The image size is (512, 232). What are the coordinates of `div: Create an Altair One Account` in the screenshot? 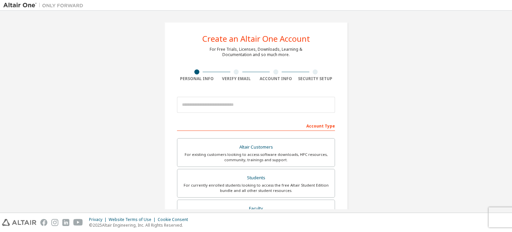 It's located at (256, 39).